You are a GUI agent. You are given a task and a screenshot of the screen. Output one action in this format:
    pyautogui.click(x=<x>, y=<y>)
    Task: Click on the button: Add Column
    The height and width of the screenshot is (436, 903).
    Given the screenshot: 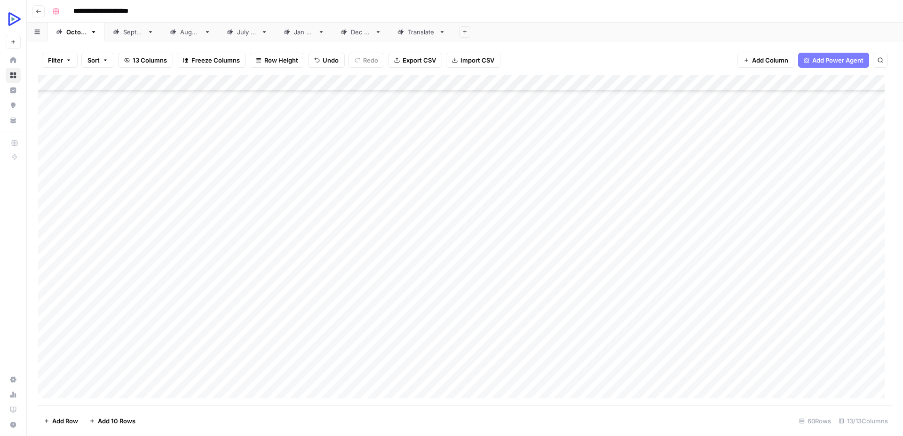 What is the action you would take?
    pyautogui.click(x=765, y=60)
    